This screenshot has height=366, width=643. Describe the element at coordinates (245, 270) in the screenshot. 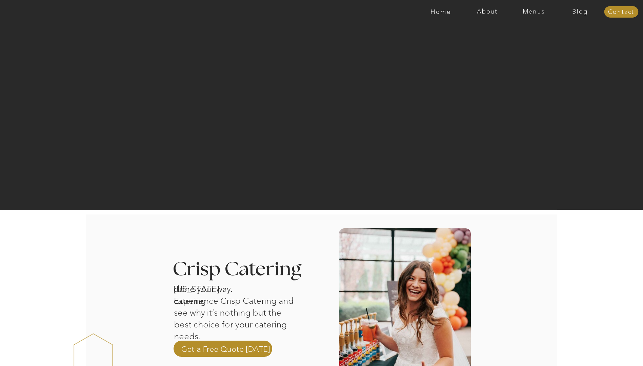

I see `h3: Crisp Catering` at that location.